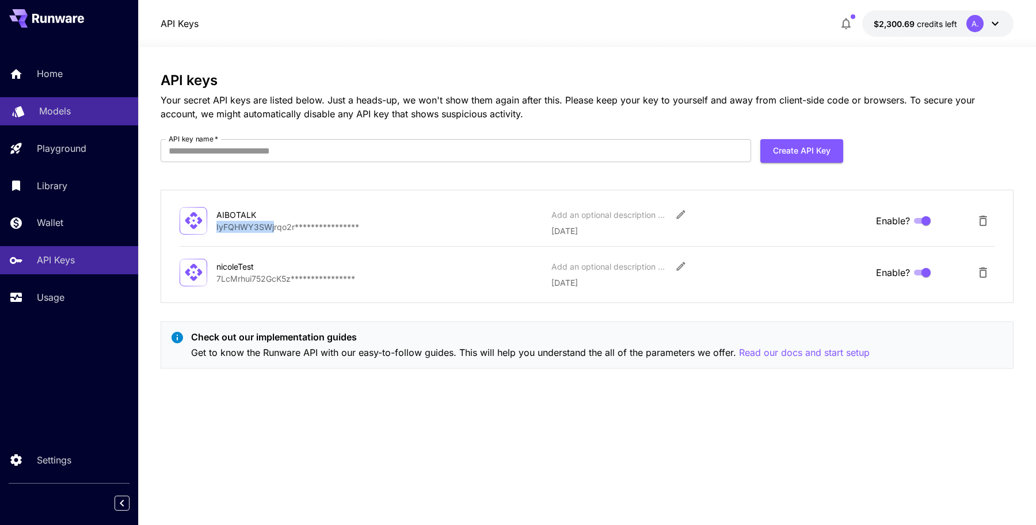 The image size is (1036, 525). I want to click on p: Check out our implementation guides, so click(530, 337).